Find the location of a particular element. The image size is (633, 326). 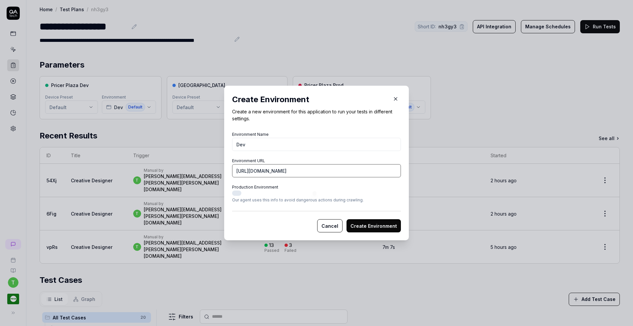

input: https://example.com is located at coordinates (316, 171).